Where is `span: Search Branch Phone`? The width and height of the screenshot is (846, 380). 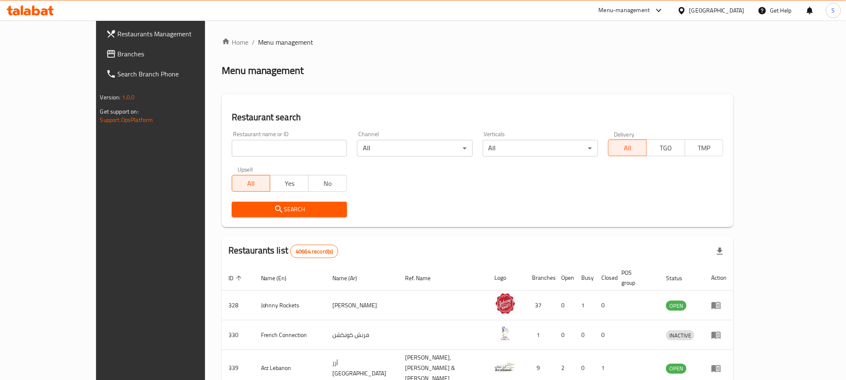 span: Search Branch Phone is located at coordinates (174, 74).